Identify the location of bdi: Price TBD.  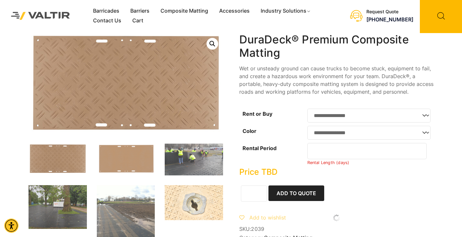
(259, 172).